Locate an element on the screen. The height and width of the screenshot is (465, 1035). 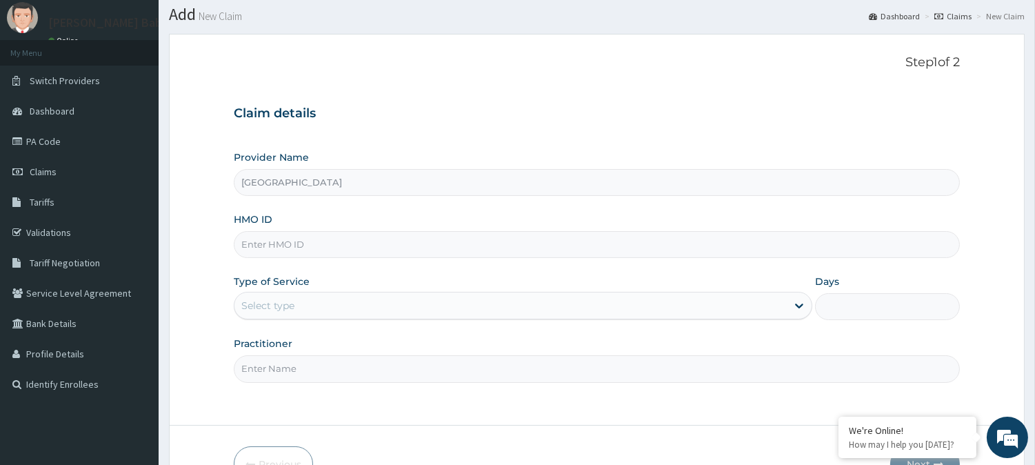
label: HMO ID is located at coordinates (253, 219).